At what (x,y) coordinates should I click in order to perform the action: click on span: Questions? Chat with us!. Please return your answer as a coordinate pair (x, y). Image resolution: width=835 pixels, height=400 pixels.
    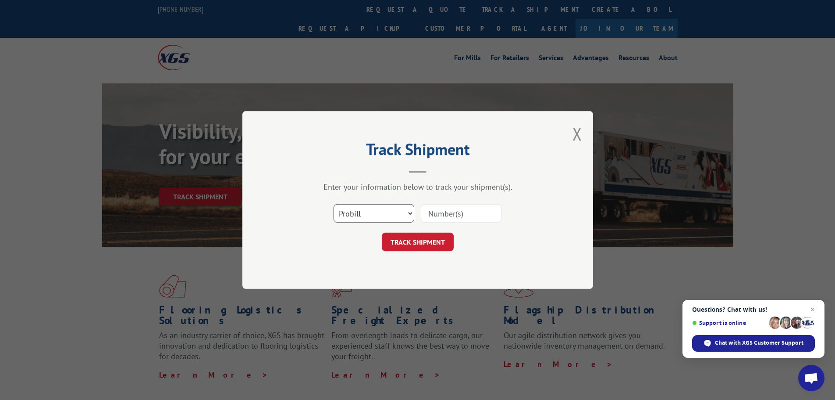
    Looking at the image, I should click on (754, 309).